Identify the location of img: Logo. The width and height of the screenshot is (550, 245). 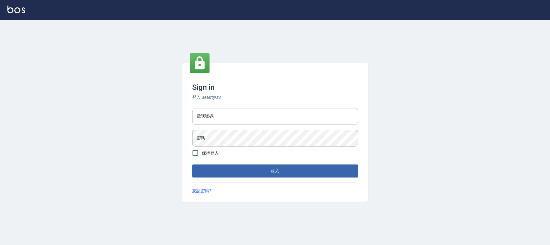
(16, 9).